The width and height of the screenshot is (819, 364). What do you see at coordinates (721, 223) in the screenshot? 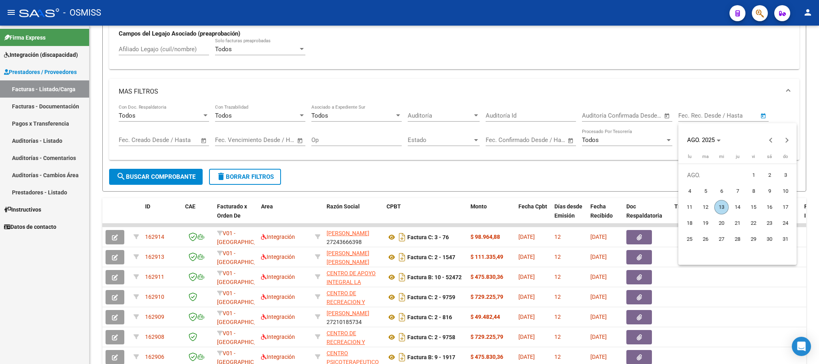
I see `span: 20` at bounding box center [721, 223].